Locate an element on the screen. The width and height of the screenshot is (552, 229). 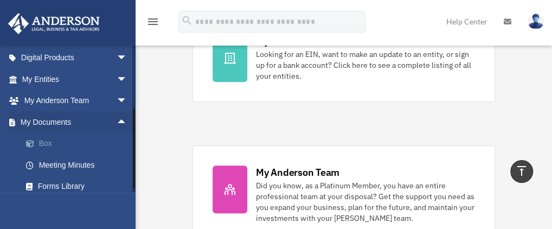
img: Anderson Advisors Platinum Portal is located at coordinates (54, 23).